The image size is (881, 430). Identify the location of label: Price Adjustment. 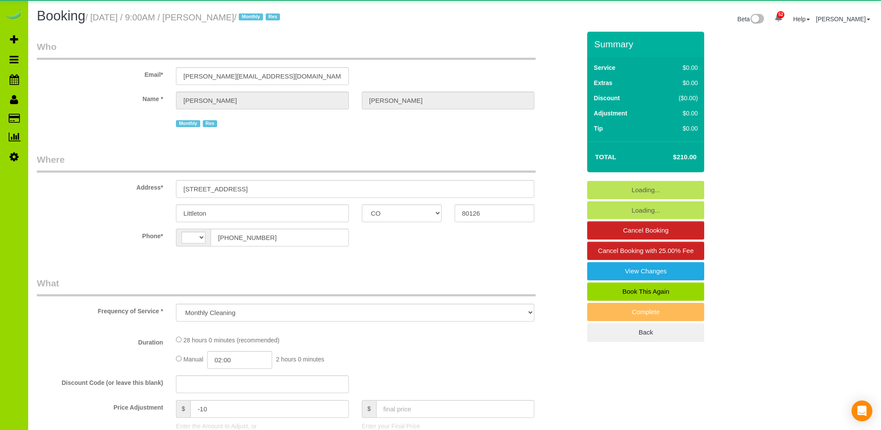
(100, 405).